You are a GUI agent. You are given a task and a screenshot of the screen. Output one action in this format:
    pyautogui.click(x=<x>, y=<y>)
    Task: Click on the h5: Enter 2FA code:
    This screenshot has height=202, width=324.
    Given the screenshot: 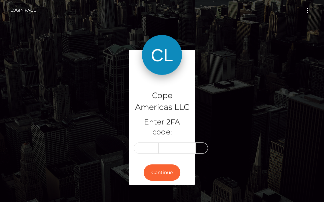 What is the action you would take?
    pyautogui.click(x=162, y=128)
    